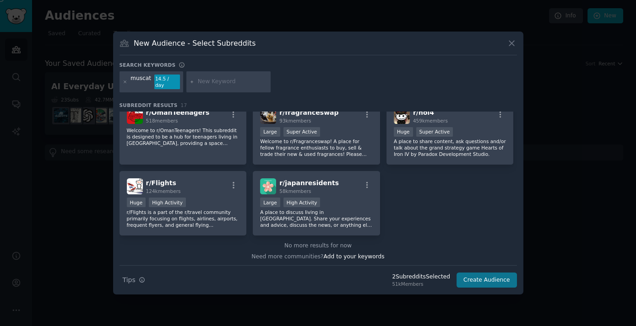 This screenshot has width=636, height=326. I want to click on img: japanresidents, so click(268, 186).